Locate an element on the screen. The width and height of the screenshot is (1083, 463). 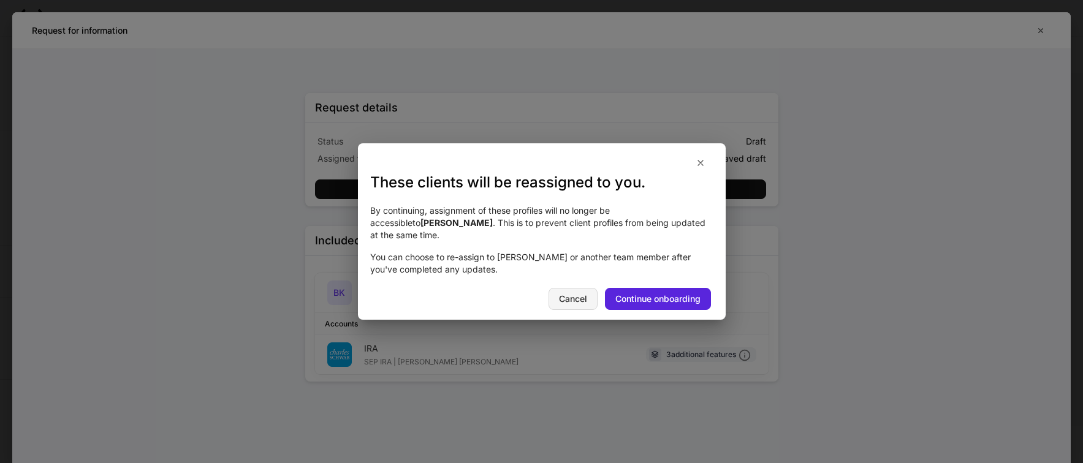
h3: These clients will be reassigned to you. is located at coordinates (542, 183).